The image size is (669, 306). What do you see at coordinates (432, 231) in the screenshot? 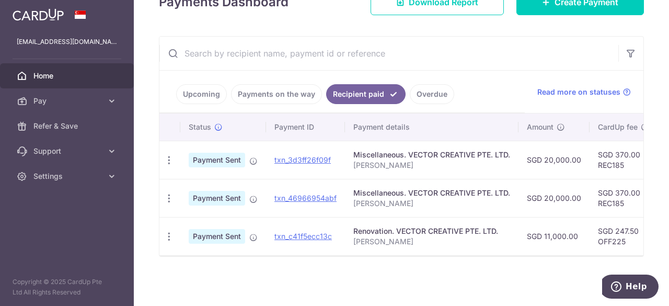
I see `div: Renovation. VECTOR CREATIVE PTE. LTD.` at bounding box center [432, 231].